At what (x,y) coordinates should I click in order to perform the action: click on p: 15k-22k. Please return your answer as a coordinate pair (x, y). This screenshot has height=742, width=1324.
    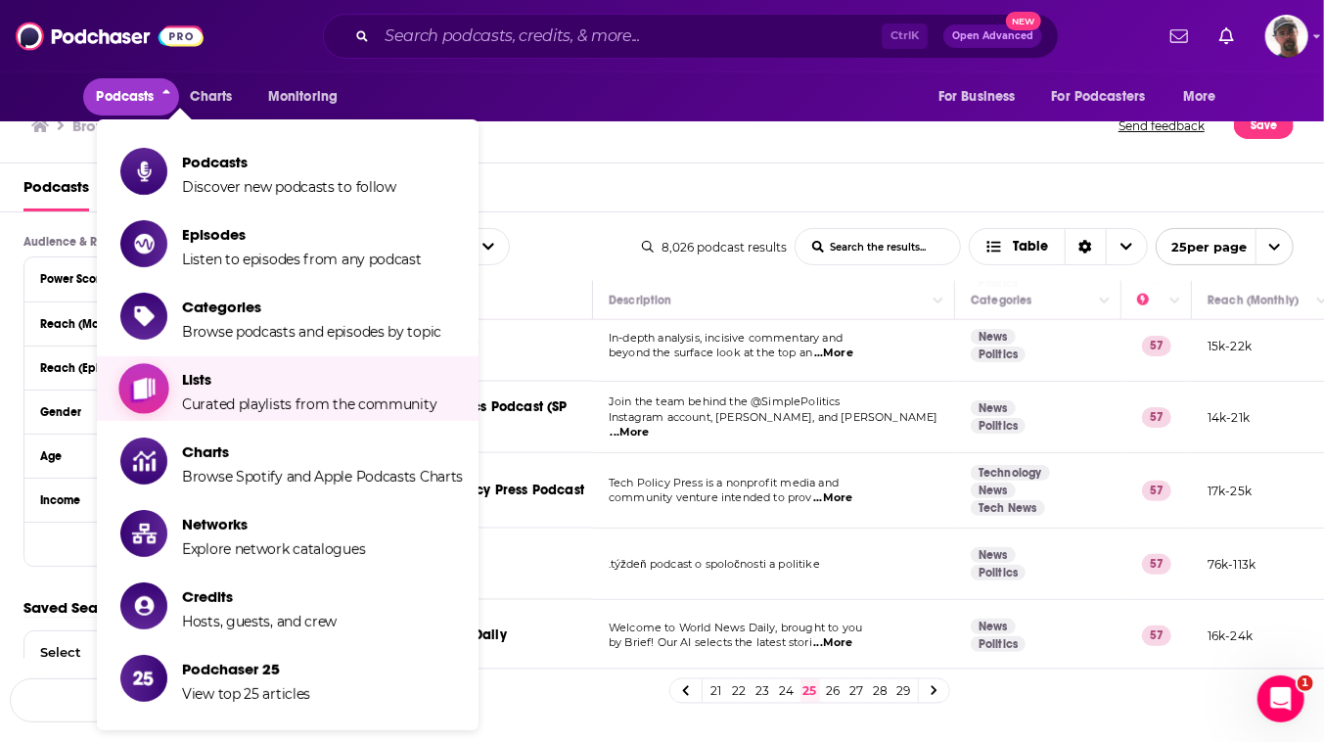
    Looking at the image, I should click on (1229, 345).